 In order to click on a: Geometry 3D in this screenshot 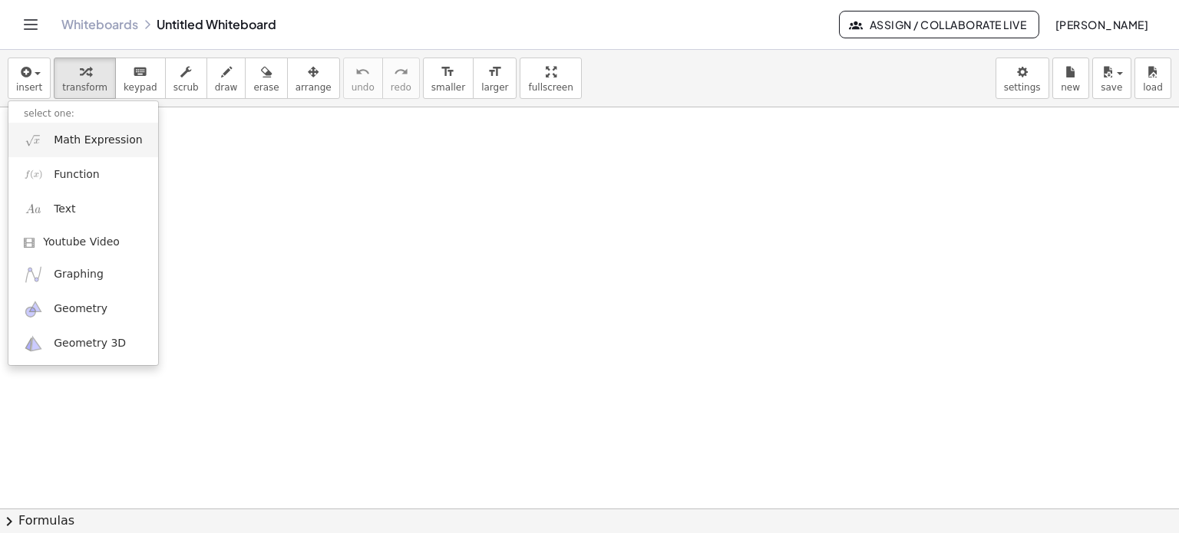, I will do `click(83, 344)`.